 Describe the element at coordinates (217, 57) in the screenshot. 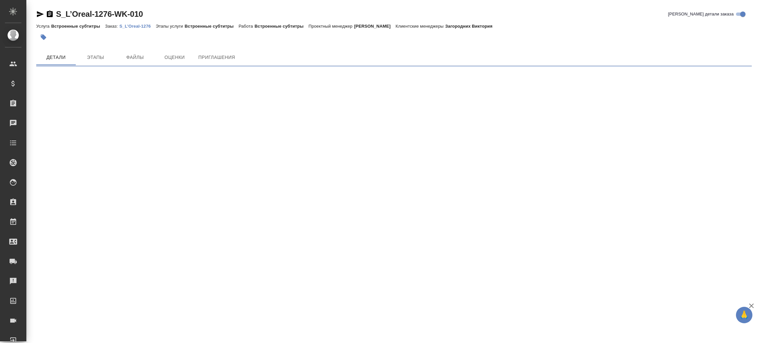

I see `span: Приглашения` at that location.